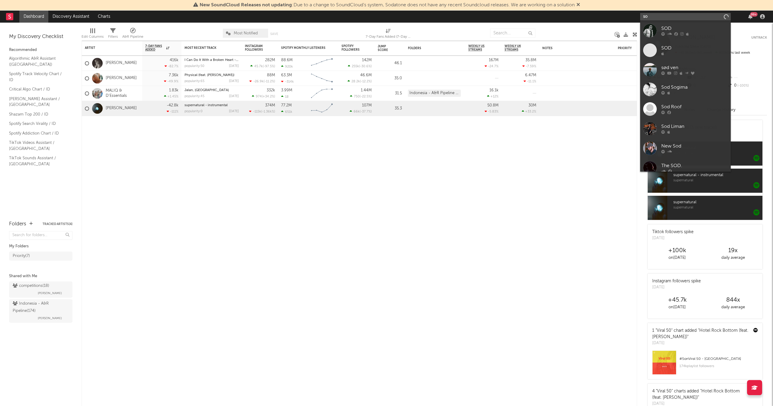 Image resolution: width=773 pixels, height=406 pixels. Describe the element at coordinates (38, 89) in the screenshot. I see `a: Critical Algo Chart / ID` at that location.